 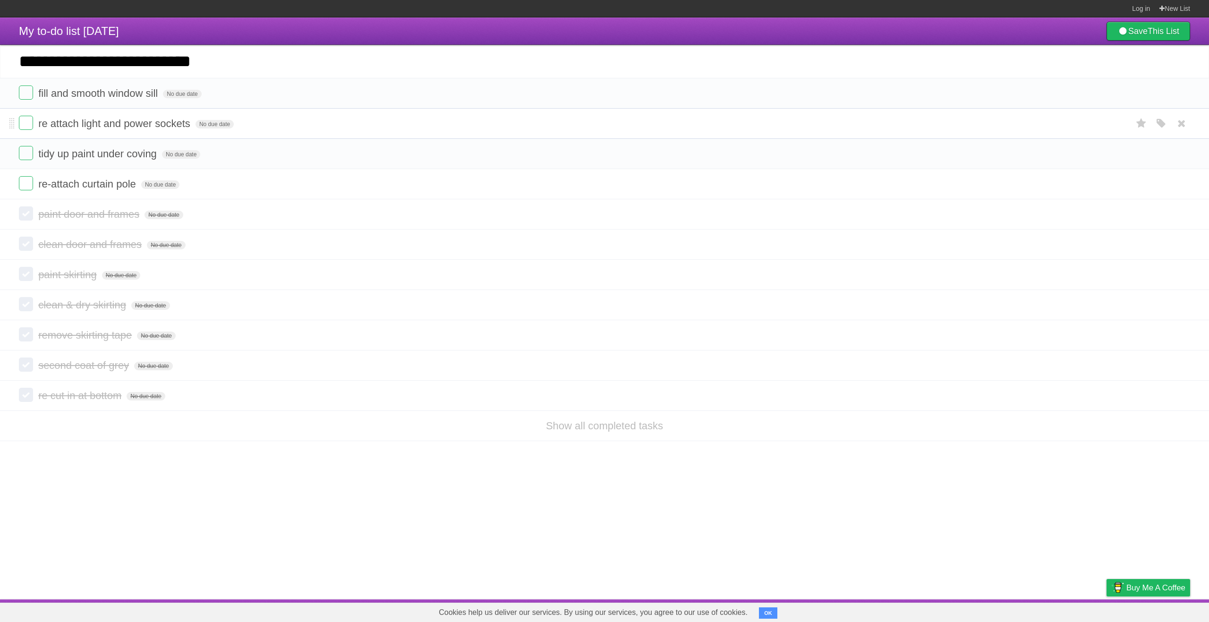 What do you see at coordinates (1106, 611) in the screenshot?
I see `a: Privacy` at bounding box center [1106, 611].